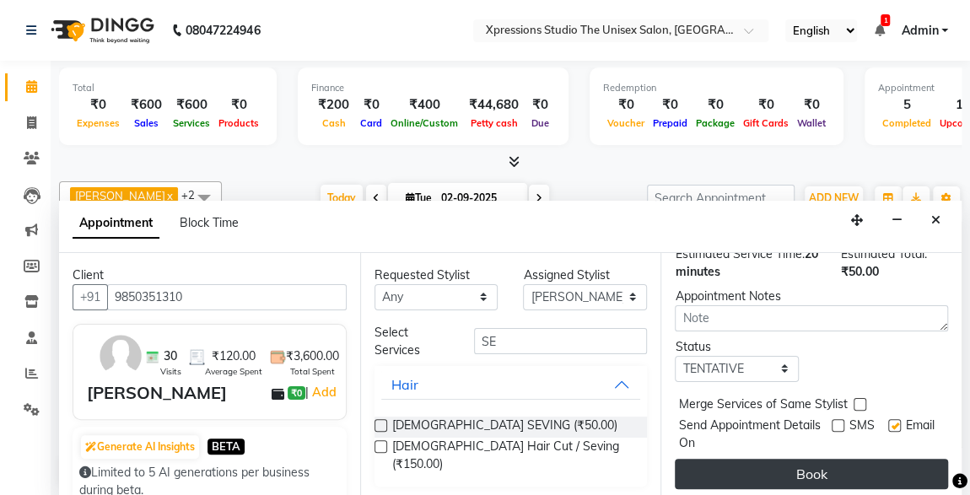  I want to click on div: Finance, so click(433, 88).